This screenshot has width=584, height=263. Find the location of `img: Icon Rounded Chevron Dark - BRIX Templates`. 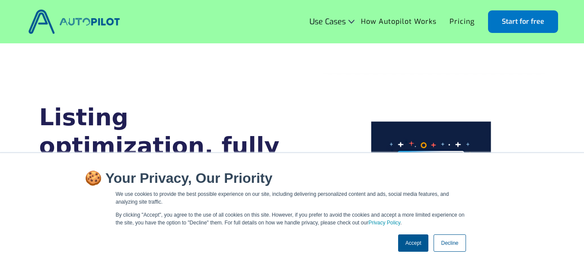

img: Icon Rounded Chevron Dark - BRIX Templates is located at coordinates (352, 21).